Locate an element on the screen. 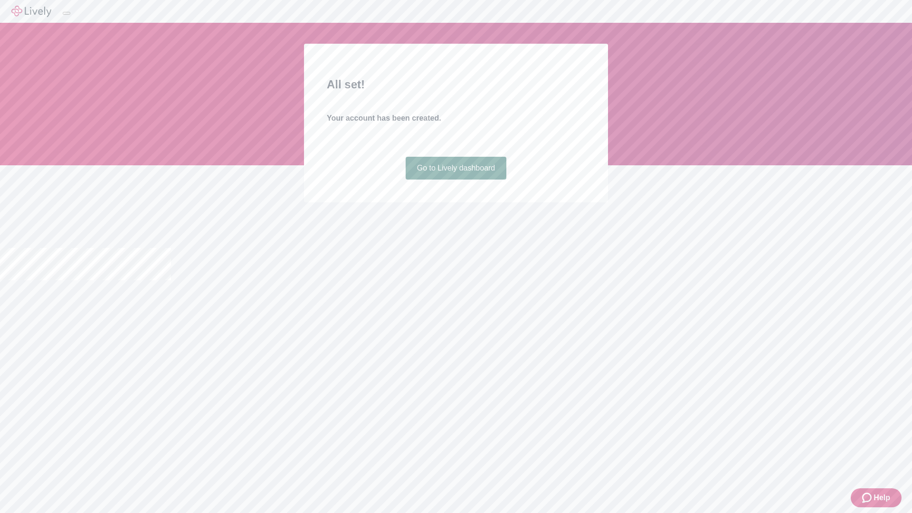 Image resolution: width=912 pixels, height=513 pixels. svg: Zendesk support icon is located at coordinates (868, 498).